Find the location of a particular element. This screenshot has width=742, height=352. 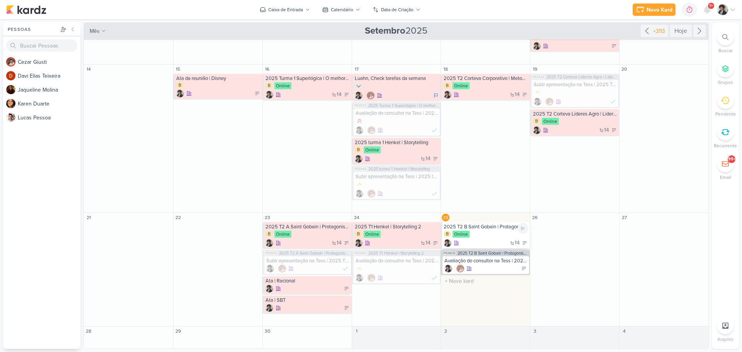

p: Grupos is located at coordinates (725, 82).